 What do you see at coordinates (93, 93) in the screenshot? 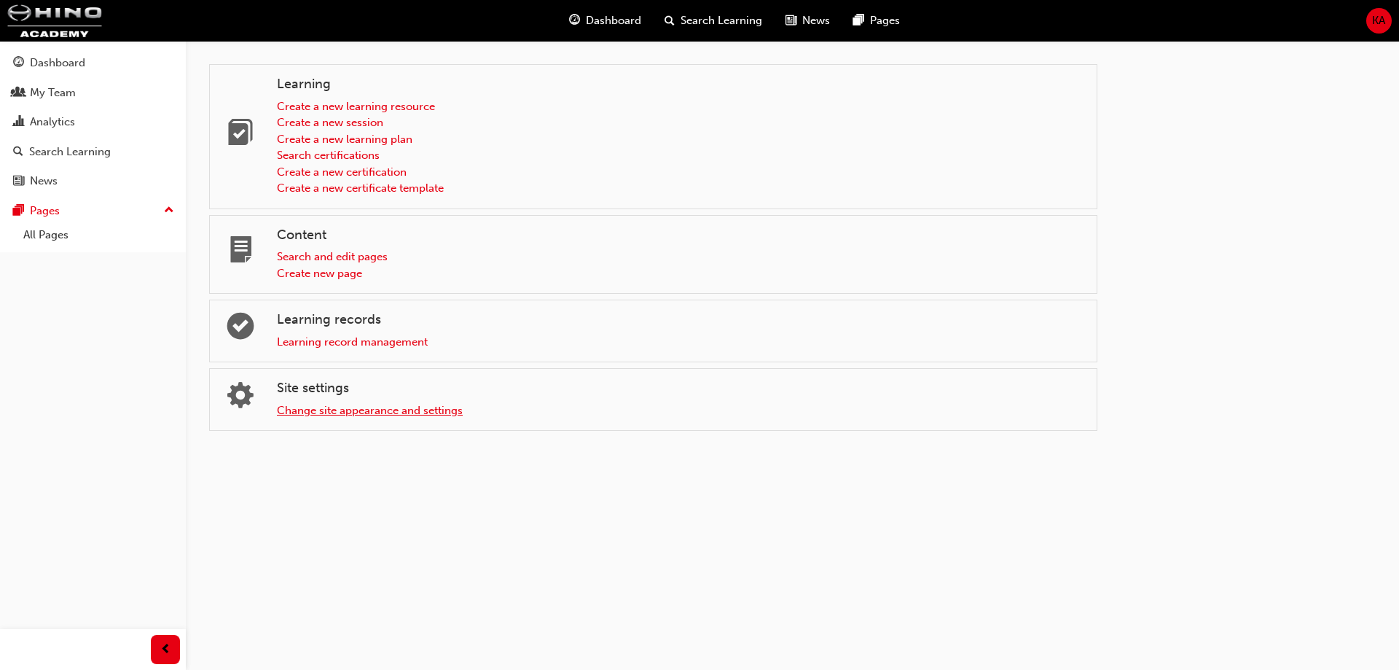
I see `a: My Team` at bounding box center [93, 93].